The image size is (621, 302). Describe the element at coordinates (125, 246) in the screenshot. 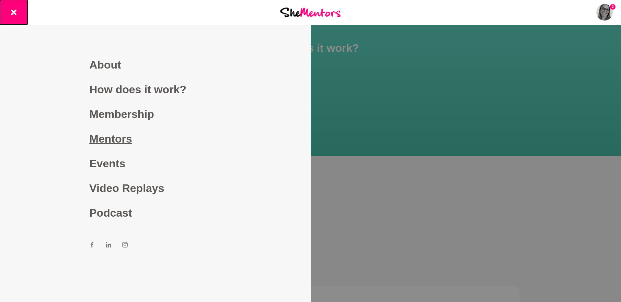

I see `a: Instagram` at that location.